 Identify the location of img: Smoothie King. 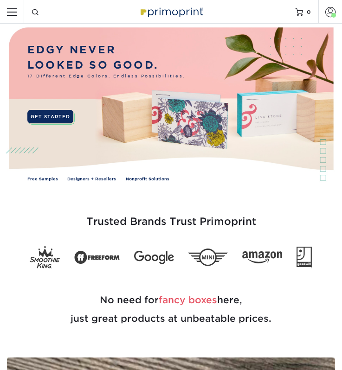
(45, 258).